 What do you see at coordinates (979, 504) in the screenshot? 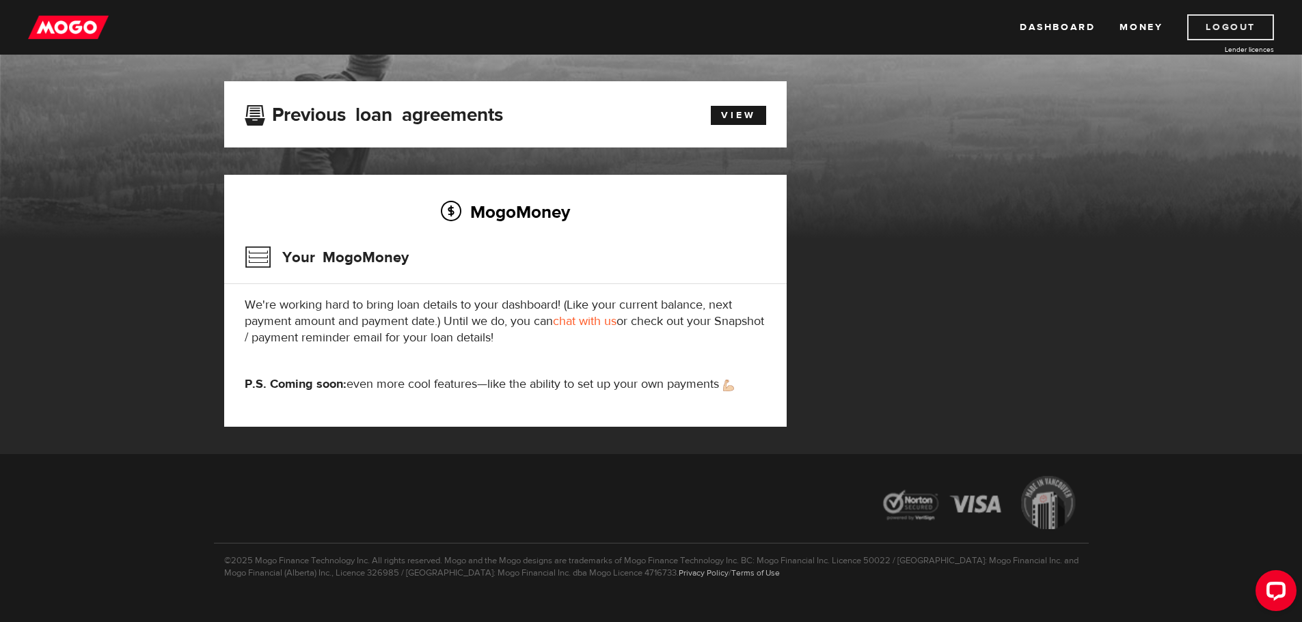
I see `img: legal-icons-92a2ffecb4d32d839781d1b4e4802d7b.png` at bounding box center [979, 504].